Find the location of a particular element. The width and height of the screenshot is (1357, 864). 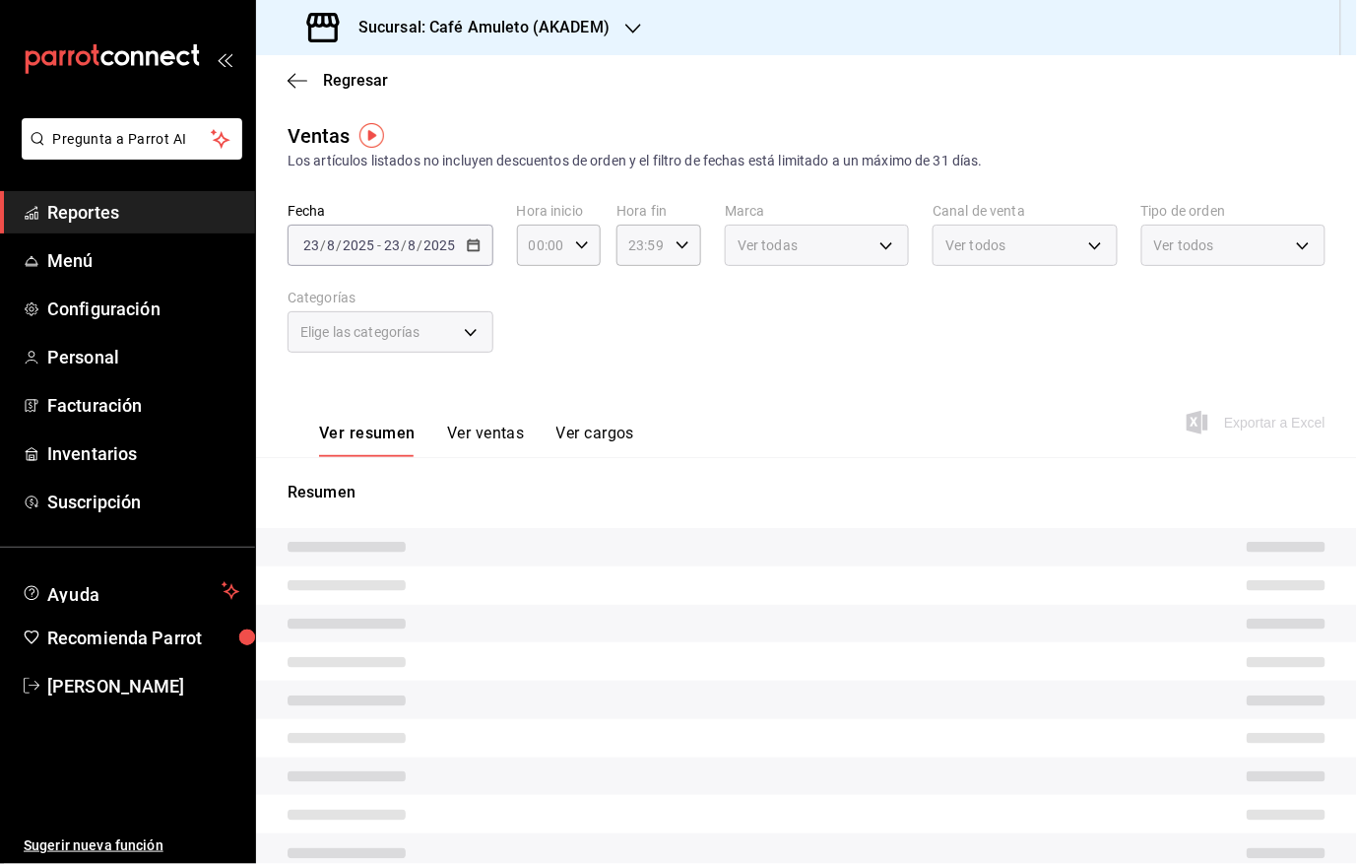

span: Menú is located at coordinates (143, 260).